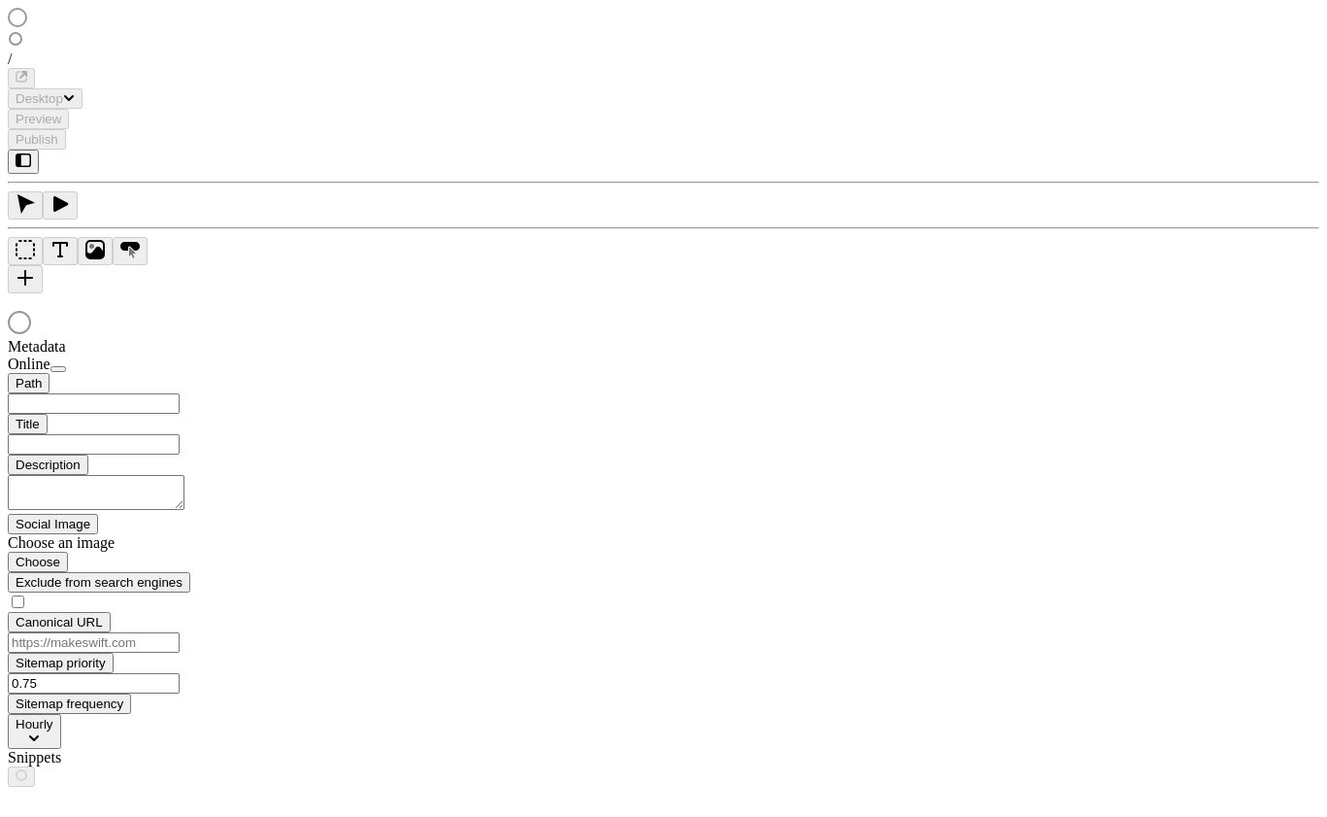 The width and height of the screenshot is (1327, 817). What do you see at coordinates (37, 139) in the screenshot?
I see `span: Publish` at bounding box center [37, 139].